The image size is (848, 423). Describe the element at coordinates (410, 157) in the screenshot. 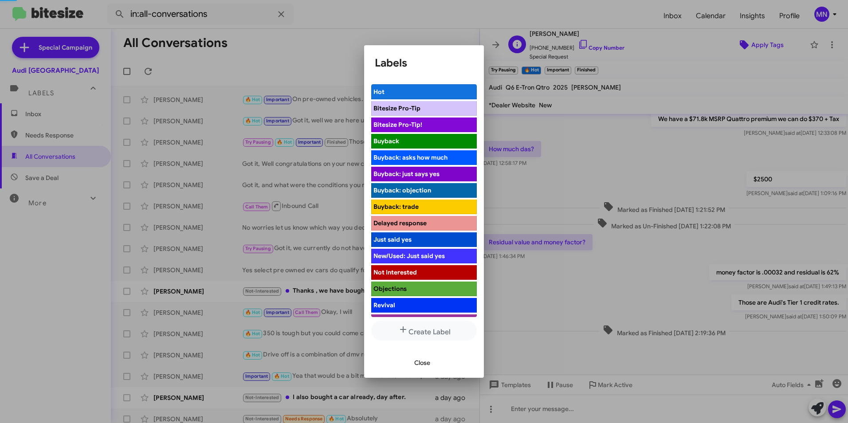

I see `span: Buyback: asks how much` at that location.